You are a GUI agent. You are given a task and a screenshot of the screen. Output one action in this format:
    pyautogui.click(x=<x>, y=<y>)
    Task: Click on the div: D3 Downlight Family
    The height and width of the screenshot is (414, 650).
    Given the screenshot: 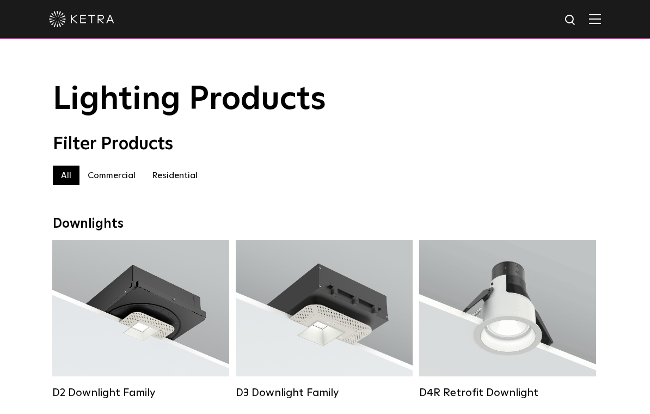 What is the action you would take?
    pyautogui.click(x=324, y=392)
    